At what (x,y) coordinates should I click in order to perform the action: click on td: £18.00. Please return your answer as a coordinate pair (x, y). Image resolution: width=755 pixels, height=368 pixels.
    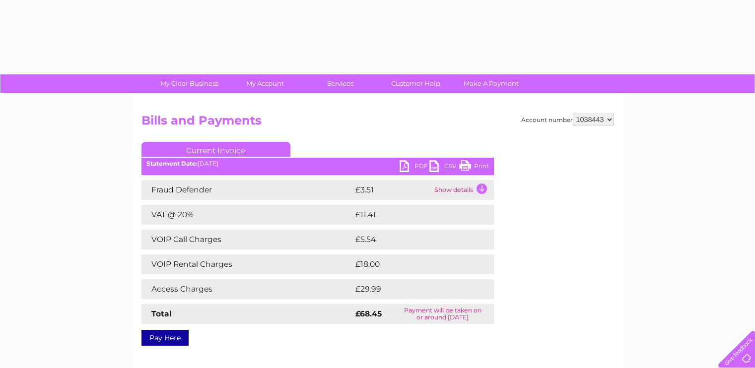
    Looking at the image, I should click on (413, 264).